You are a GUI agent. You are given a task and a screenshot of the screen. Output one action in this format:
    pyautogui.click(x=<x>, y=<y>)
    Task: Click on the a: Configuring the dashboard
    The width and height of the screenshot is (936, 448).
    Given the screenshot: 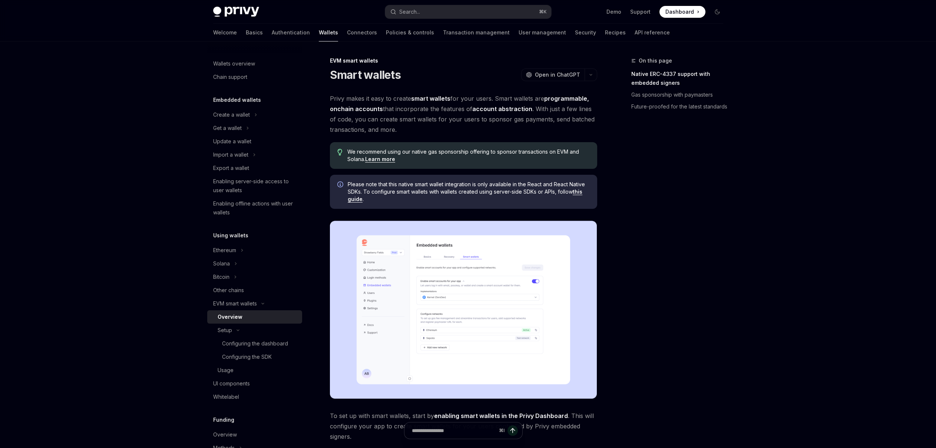 What is the action you would take?
    pyautogui.click(x=255, y=344)
    